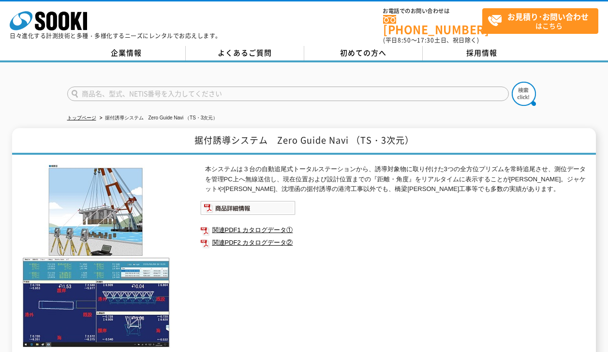 This screenshot has width=608, height=352. I want to click on span: お電話でのお問い合わせは, so click(433, 11).